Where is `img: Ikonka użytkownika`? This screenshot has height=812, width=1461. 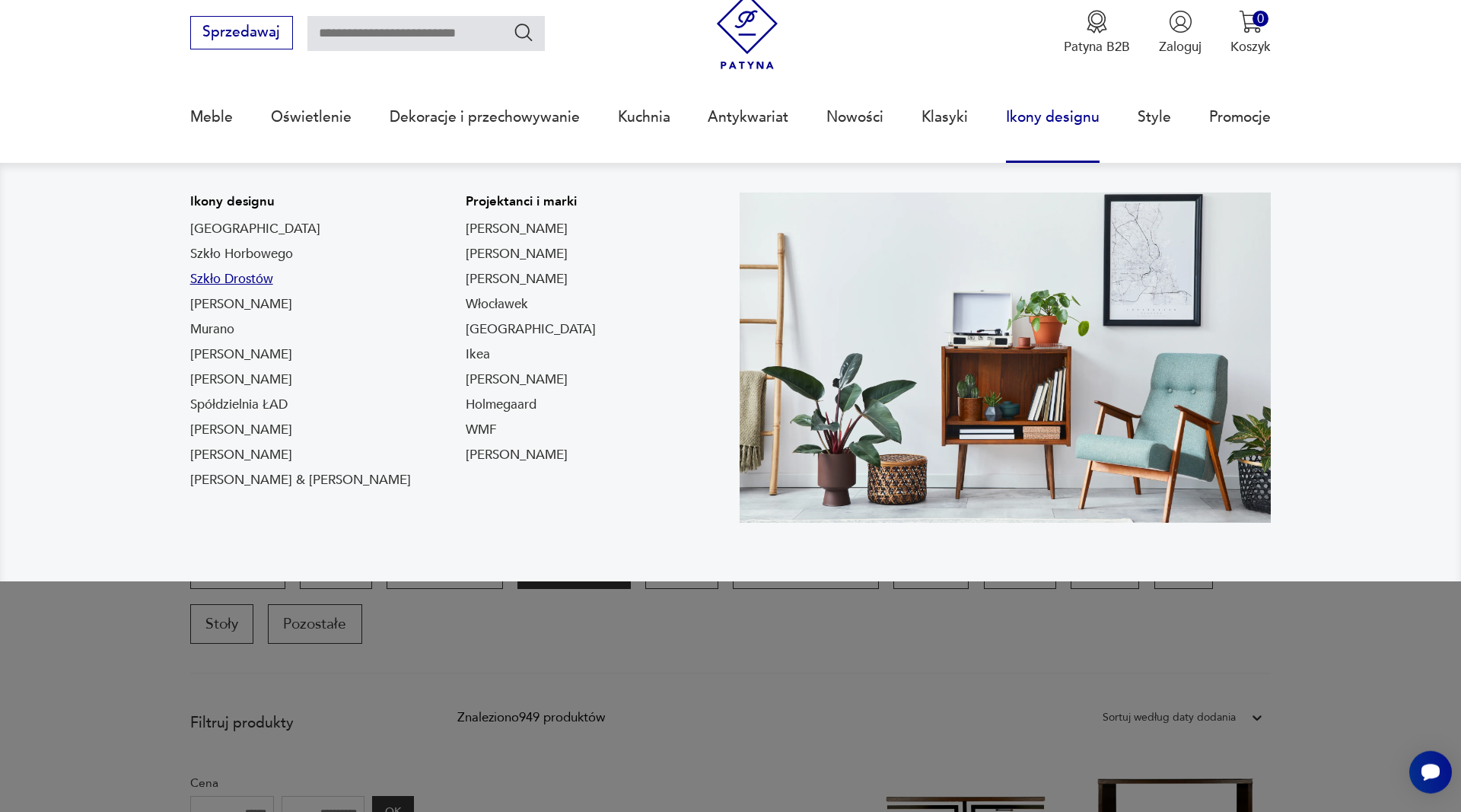
img: Ikonka użytkownika is located at coordinates (1180, 21).